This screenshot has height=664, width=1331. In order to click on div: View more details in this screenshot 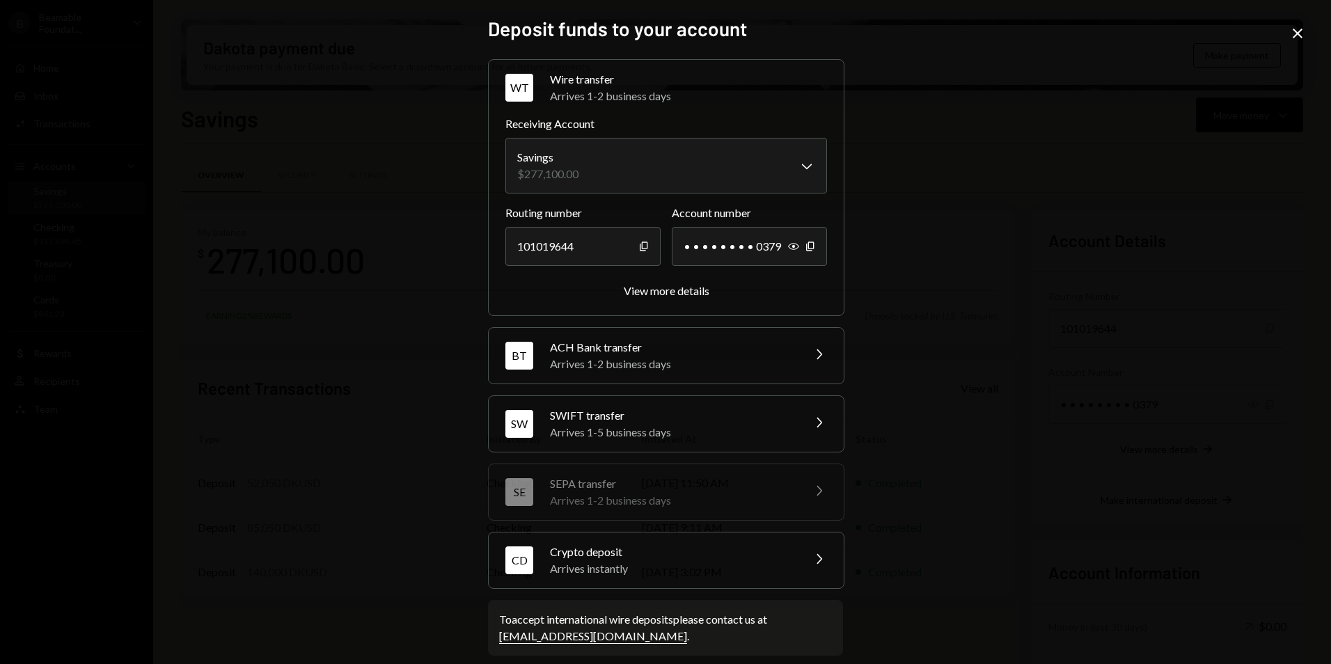, I will do `click(666, 290)`.